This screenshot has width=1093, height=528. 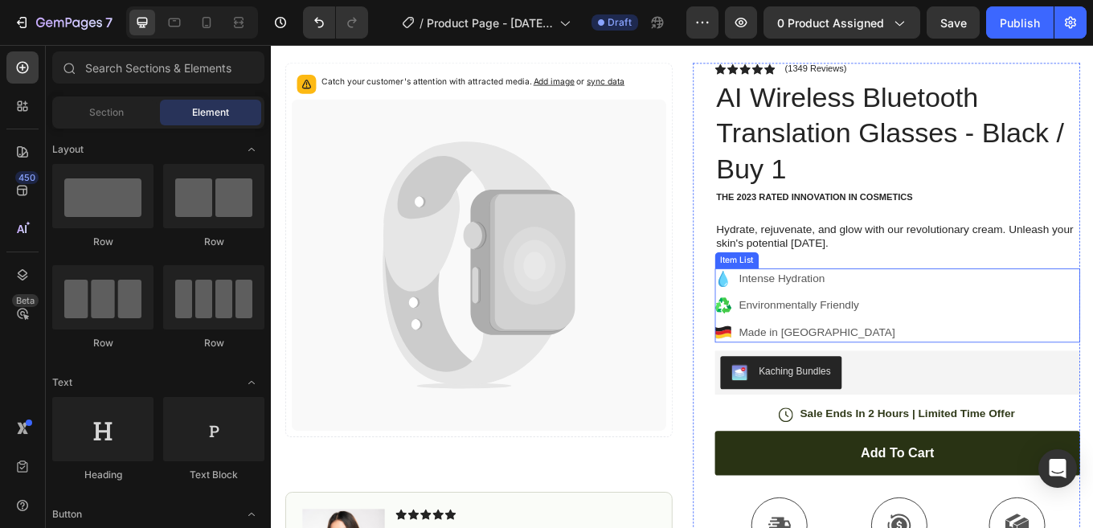 What do you see at coordinates (734, 178) in the screenshot?
I see `p: The 2023 Rated Innovation in Cosmetics` at bounding box center [734, 178].